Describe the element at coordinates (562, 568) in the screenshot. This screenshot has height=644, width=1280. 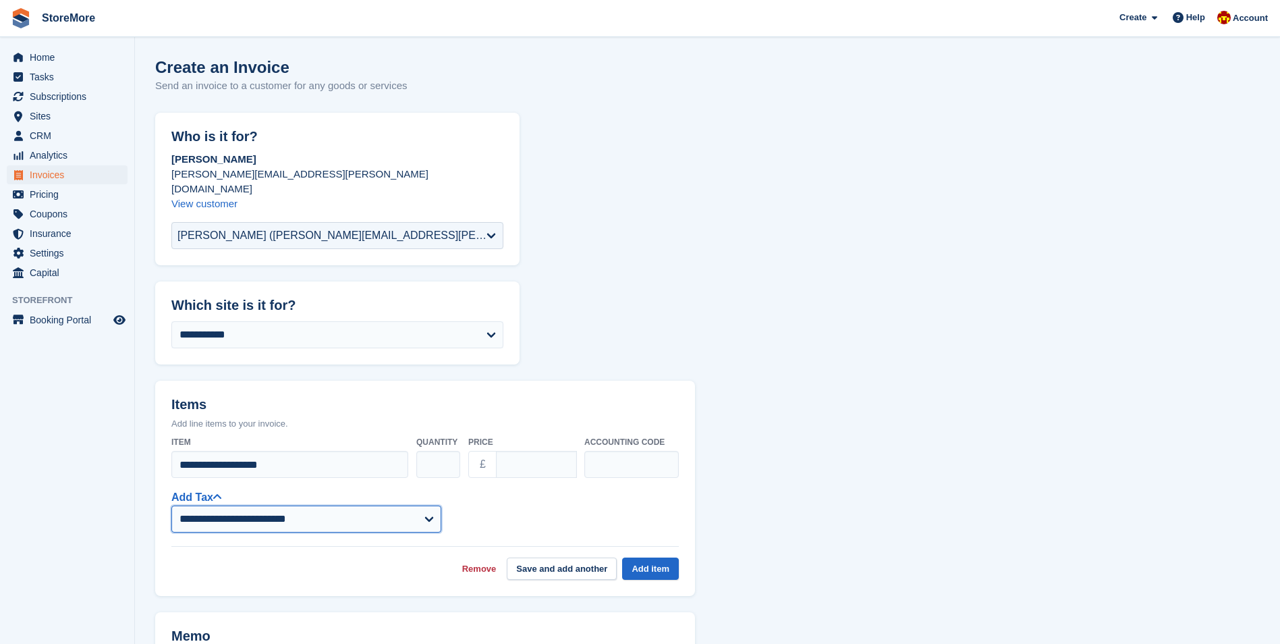
I see `button: Save and add another` at that location.